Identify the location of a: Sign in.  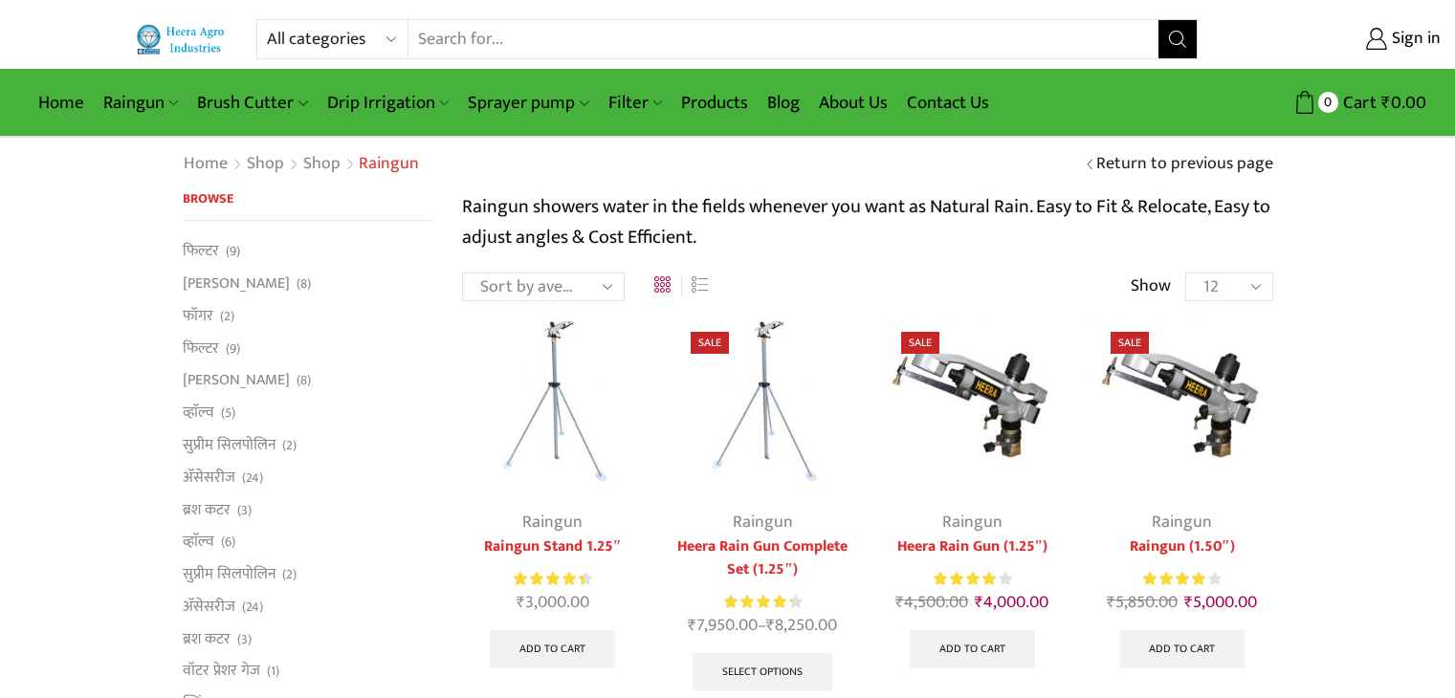
(1333, 39).